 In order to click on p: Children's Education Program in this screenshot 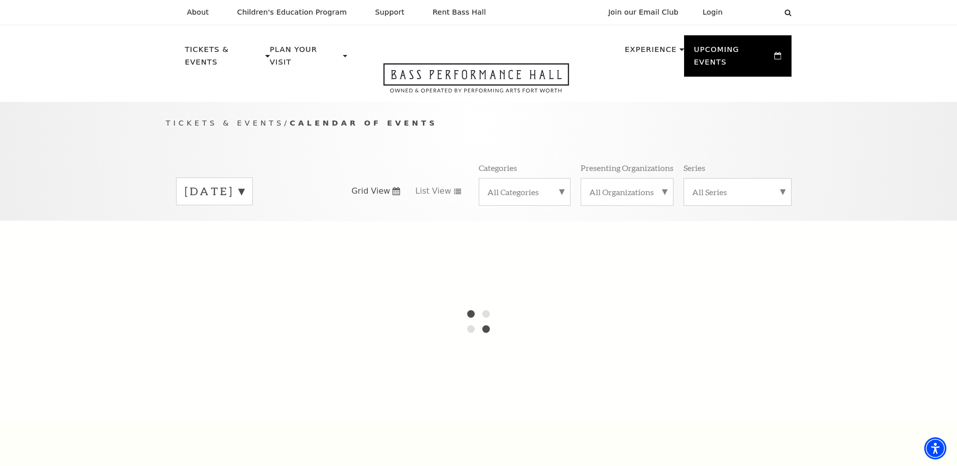, I will do `click(292, 12)`.